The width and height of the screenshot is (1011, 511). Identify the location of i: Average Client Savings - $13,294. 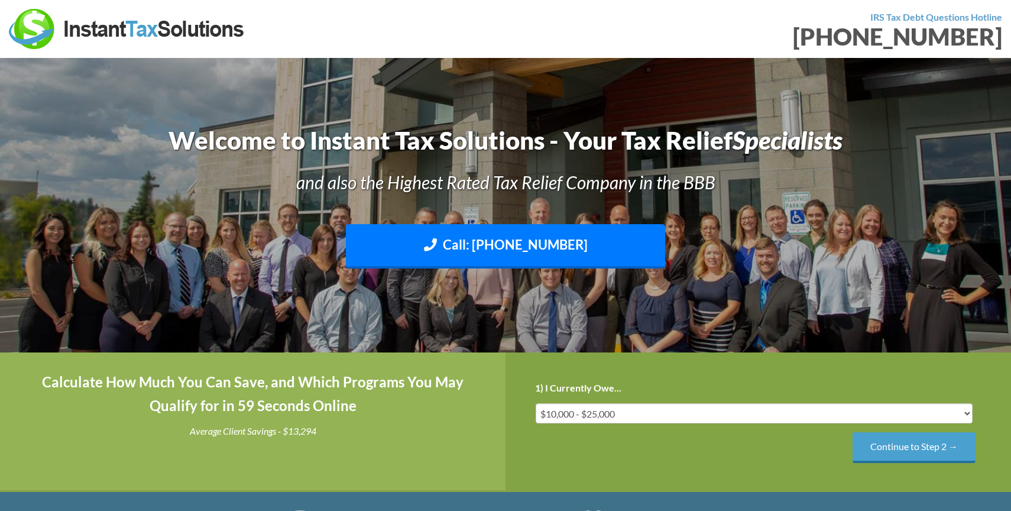
(253, 431).